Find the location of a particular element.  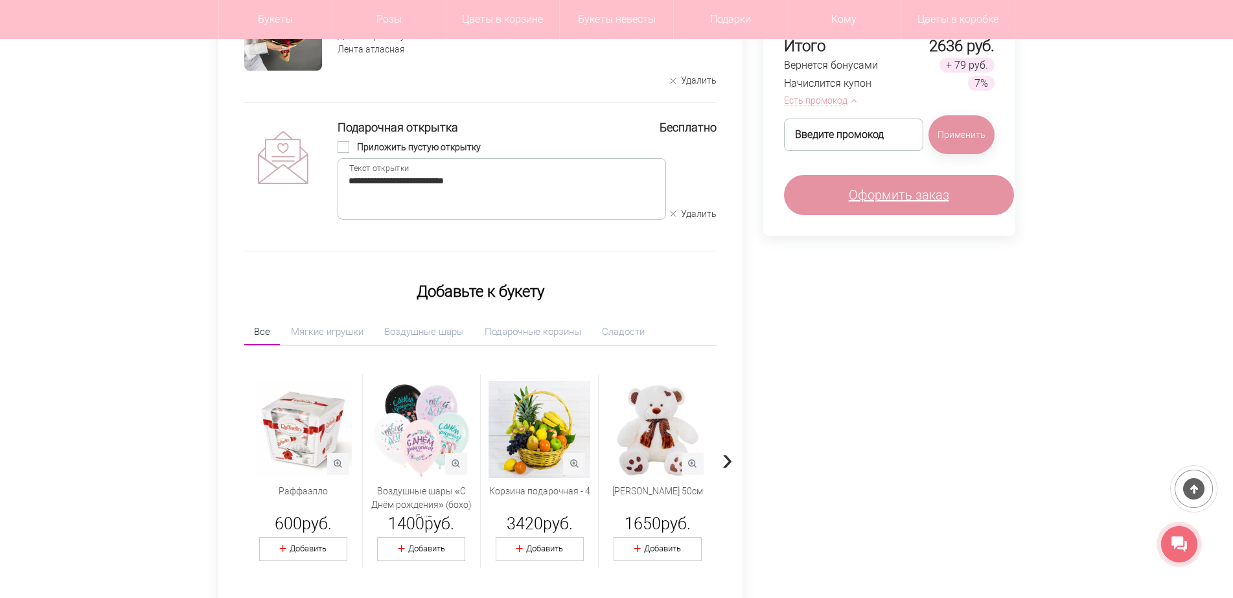

img: Раффаэлло is located at coordinates (303, 430).